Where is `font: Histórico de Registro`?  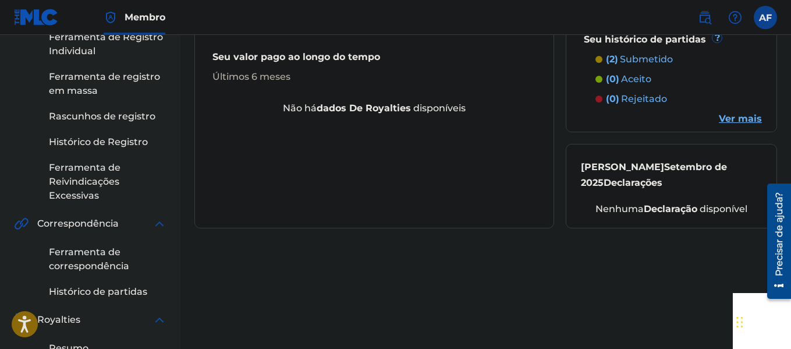
font: Histórico de Registro is located at coordinates (98, 141).